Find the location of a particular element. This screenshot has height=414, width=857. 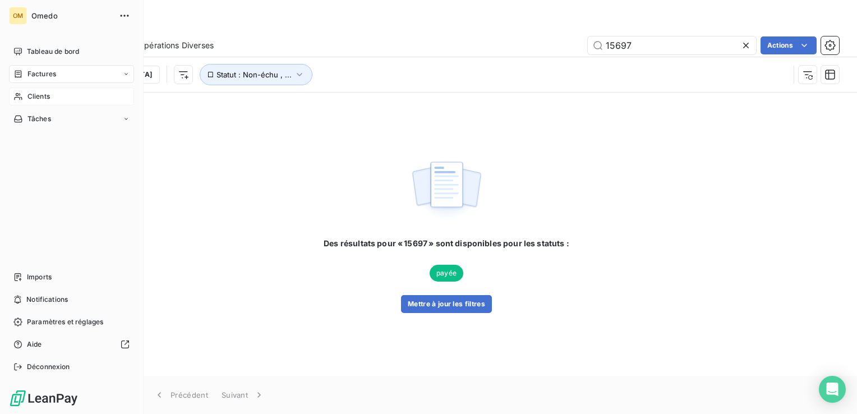

input: Rechercher is located at coordinates (672, 45).